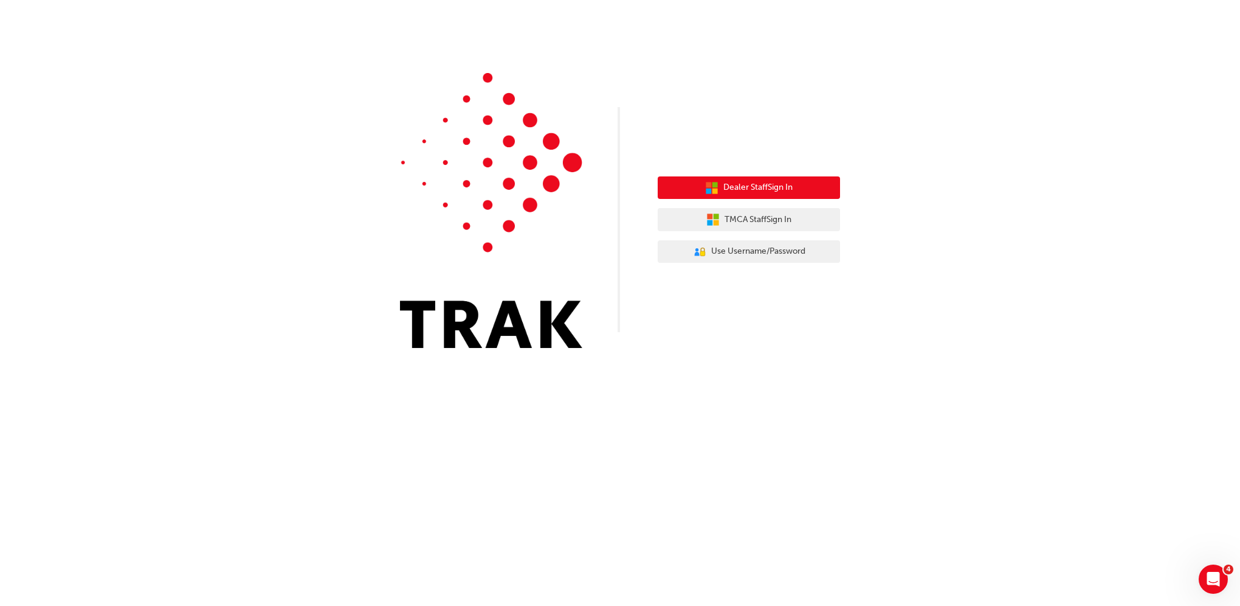 This screenshot has height=606, width=1240. I want to click on button: TMCA StaffSign In, so click(749, 219).